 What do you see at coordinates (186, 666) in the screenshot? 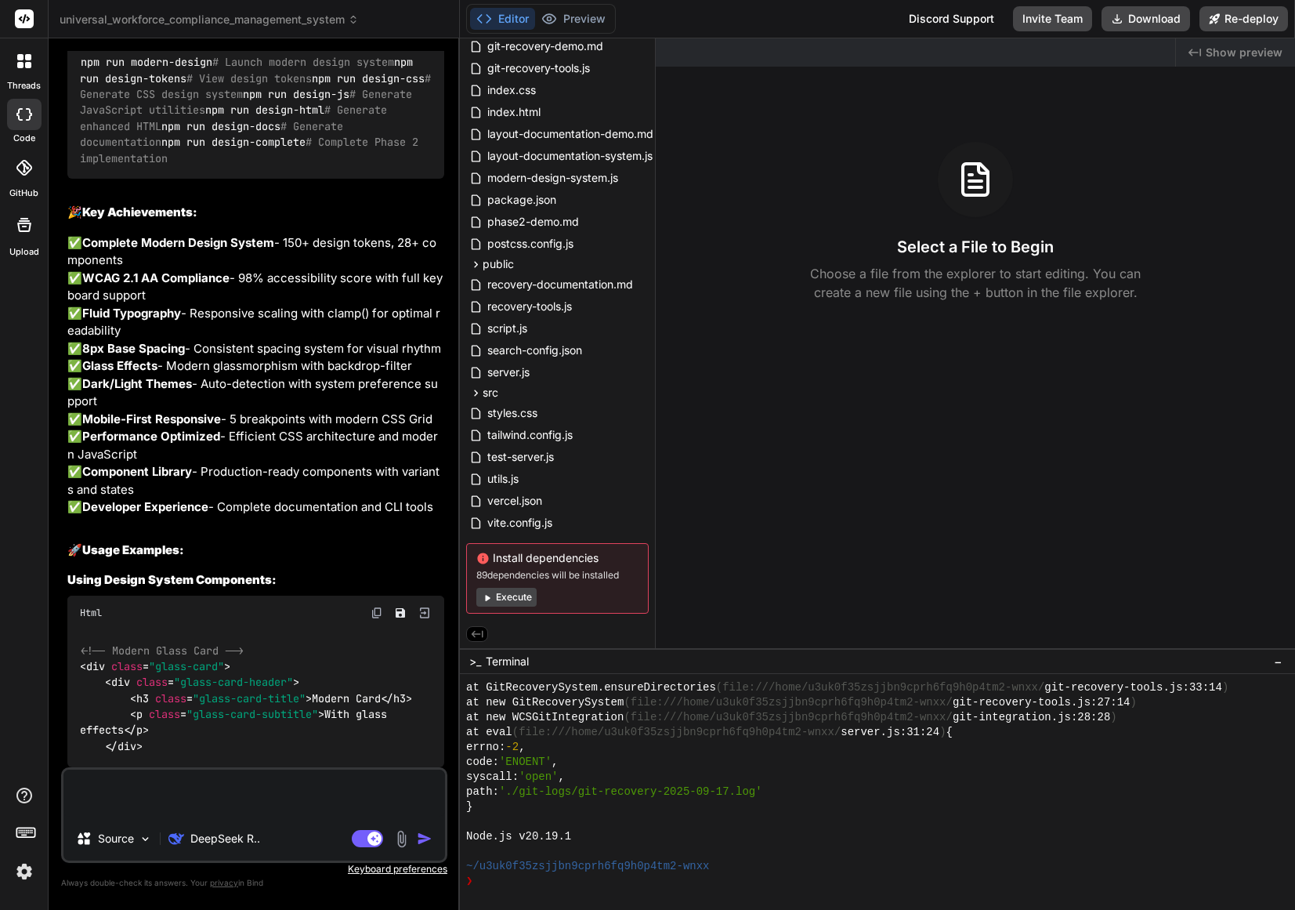
I see `span: "glass-card"` at bounding box center [186, 666].